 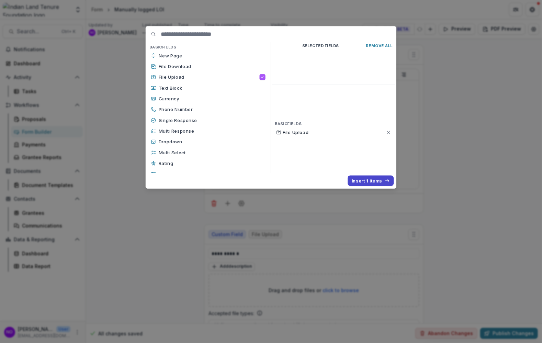 What do you see at coordinates (212, 66) in the screenshot?
I see `p: File Download` at bounding box center [212, 66].